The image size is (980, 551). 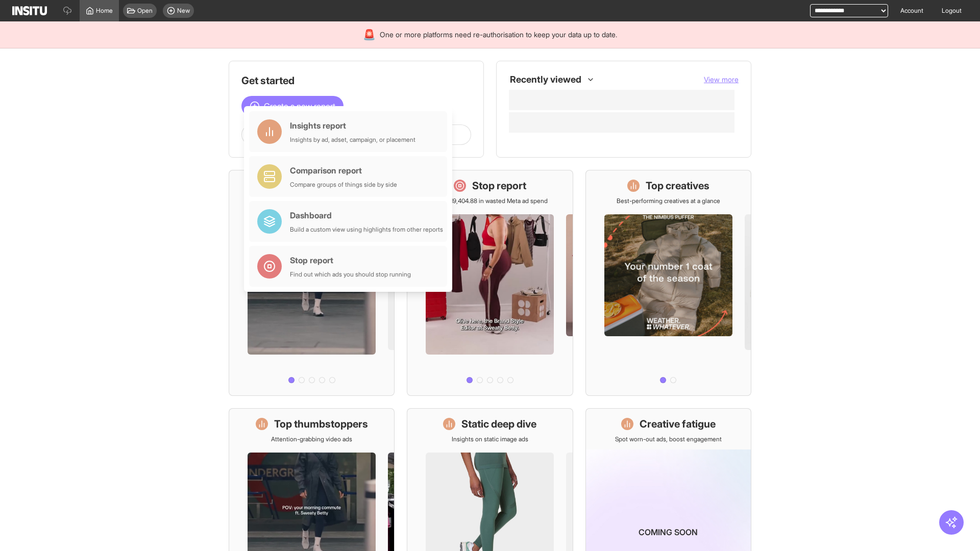 What do you see at coordinates (350, 275) in the screenshot?
I see `div: Find out which ads you should stop running` at bounding box center [350, 275].